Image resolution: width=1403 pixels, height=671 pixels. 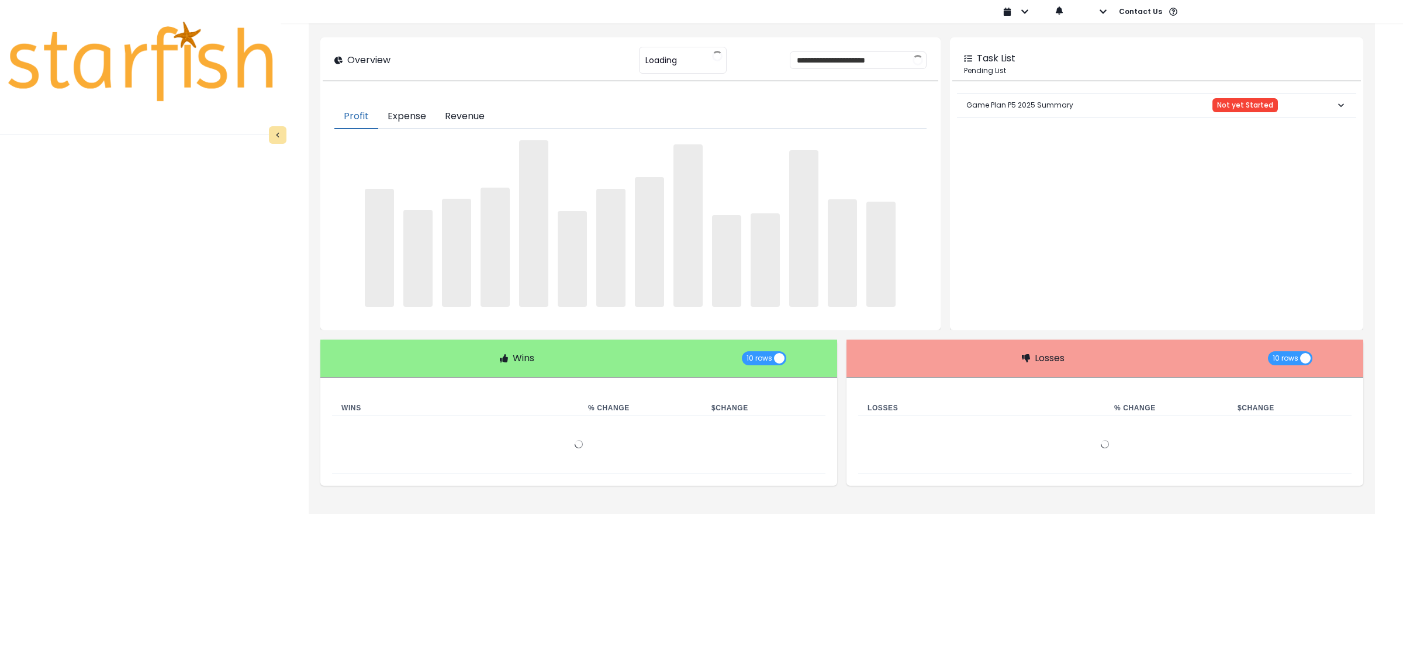 What do you see at coordinates (407, 117) in the screenshot?
I see `button: Expense` at bounding box center [407, 117].